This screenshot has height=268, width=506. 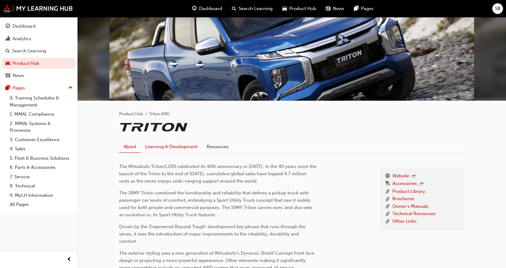 What do you see at coordinates (303, 9) in the screenshot?
I see `span: Product Hub` at bounding box center [303, 9].